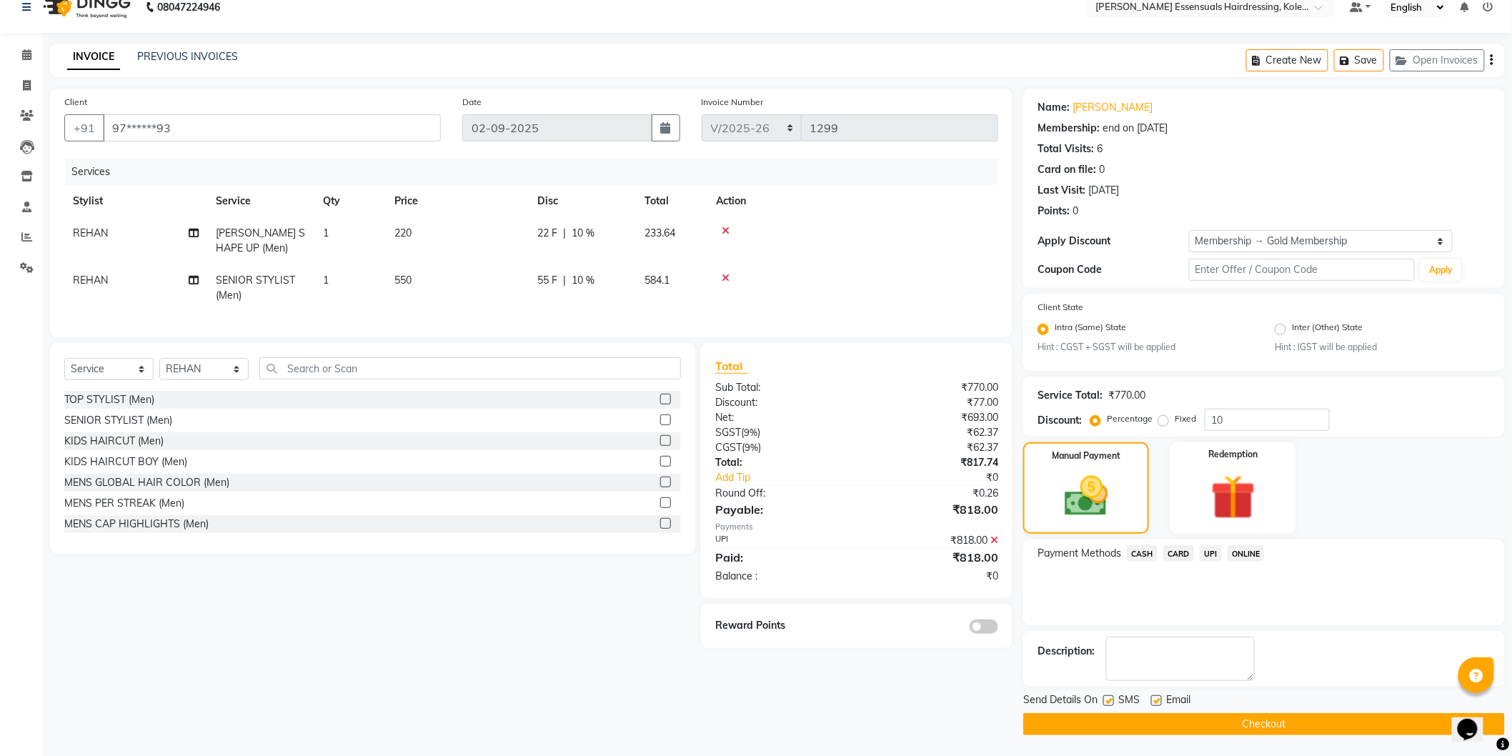  What do you see at coordinates (780, 387) in the screenshot?
I see `div: Sub Total:` at bounding box center [780, 387].